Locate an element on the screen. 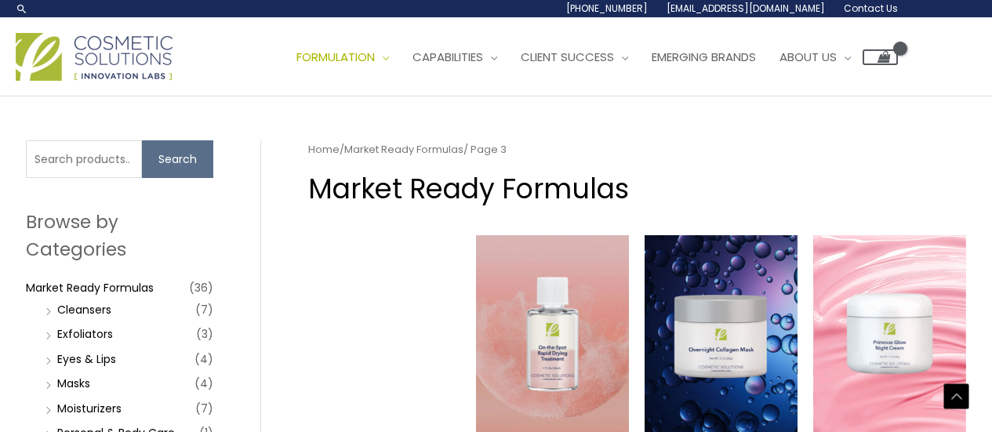 This screenshot has width=992, height=432. nav: Breadcrumb is located at coordinates (637, 150).